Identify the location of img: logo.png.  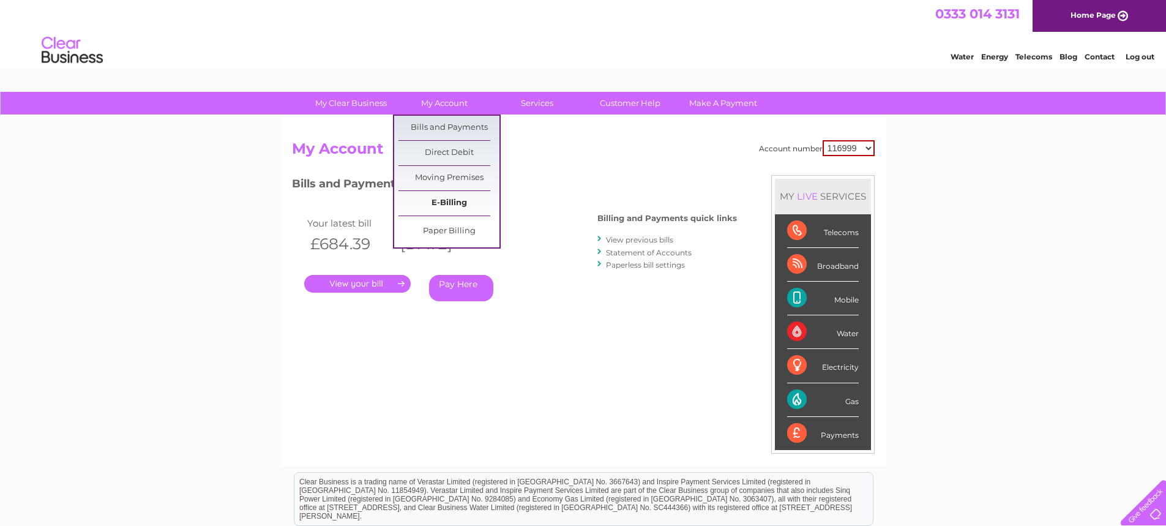
(72, 50).